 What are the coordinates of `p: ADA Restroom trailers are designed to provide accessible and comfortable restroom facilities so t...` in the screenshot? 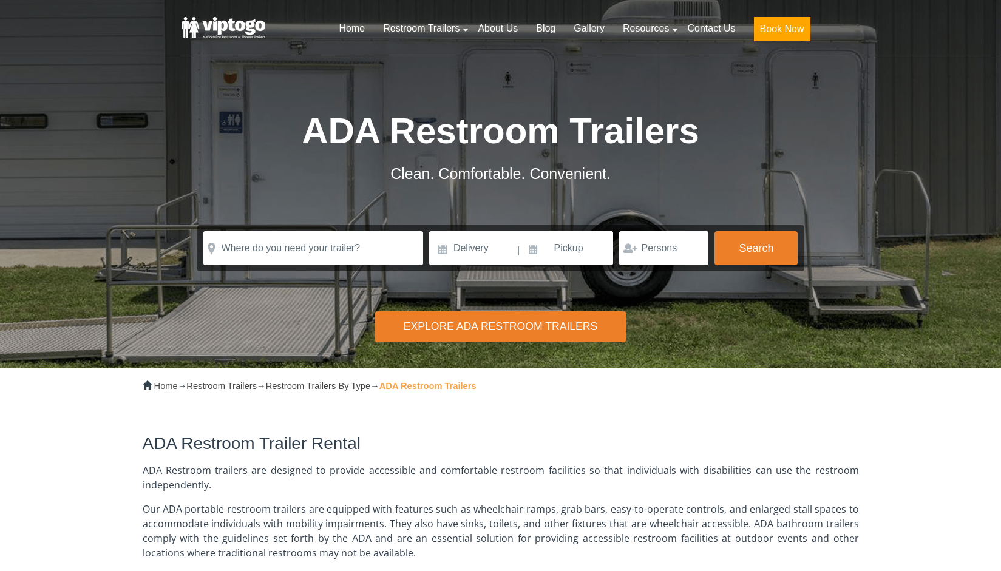 It's located at (501, 478).